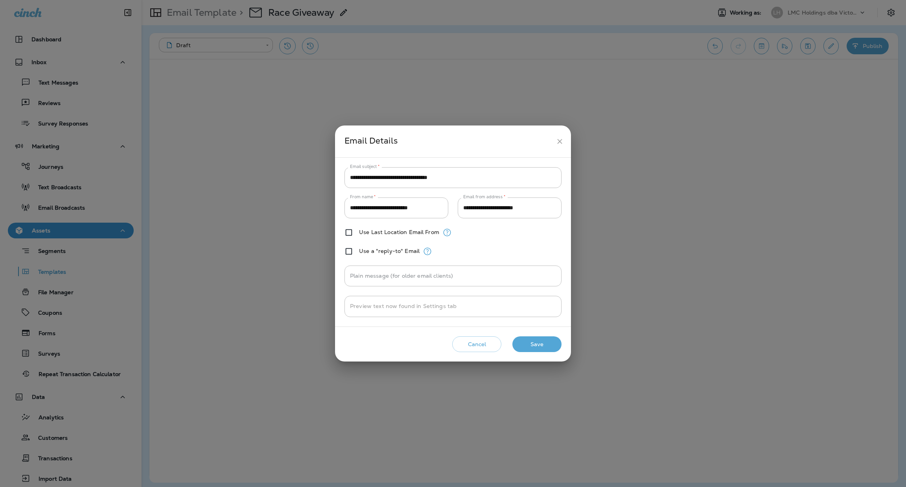  Describe the element at coordinates (389, 251) in the screenshot. I see `label: Use a "reply-to" Email` at that location.